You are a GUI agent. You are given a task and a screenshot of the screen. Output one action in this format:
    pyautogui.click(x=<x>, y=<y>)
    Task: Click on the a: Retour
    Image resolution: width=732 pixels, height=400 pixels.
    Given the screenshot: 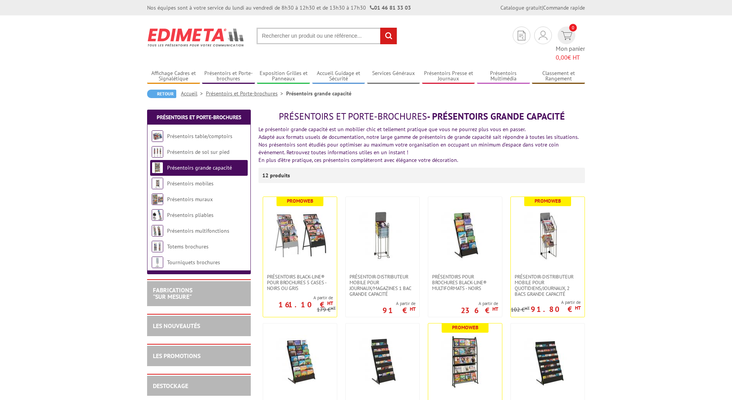 What is the action you would take?
    pyautogui.click(x=162, y=94)
    